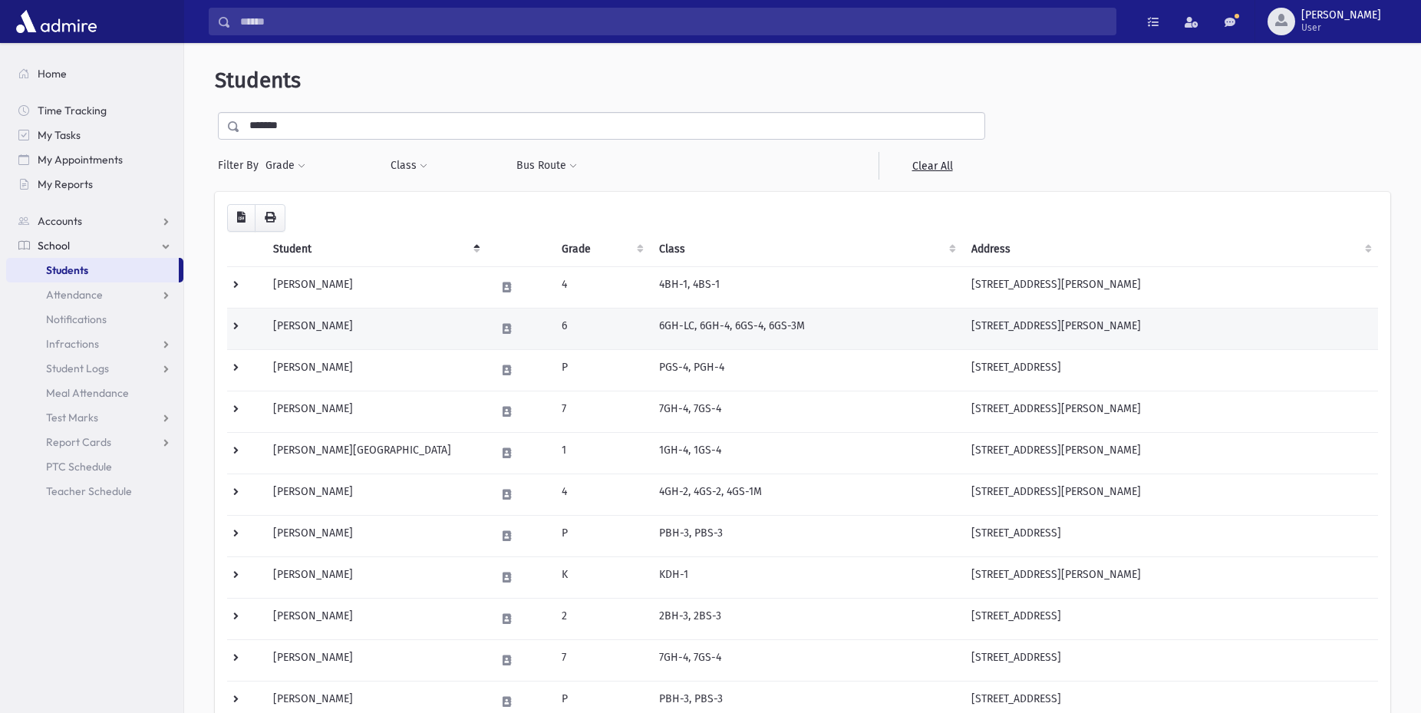  Describe the element at coordinates (78, 442) in the screenshot. I see `span: Report Cards` at that location.